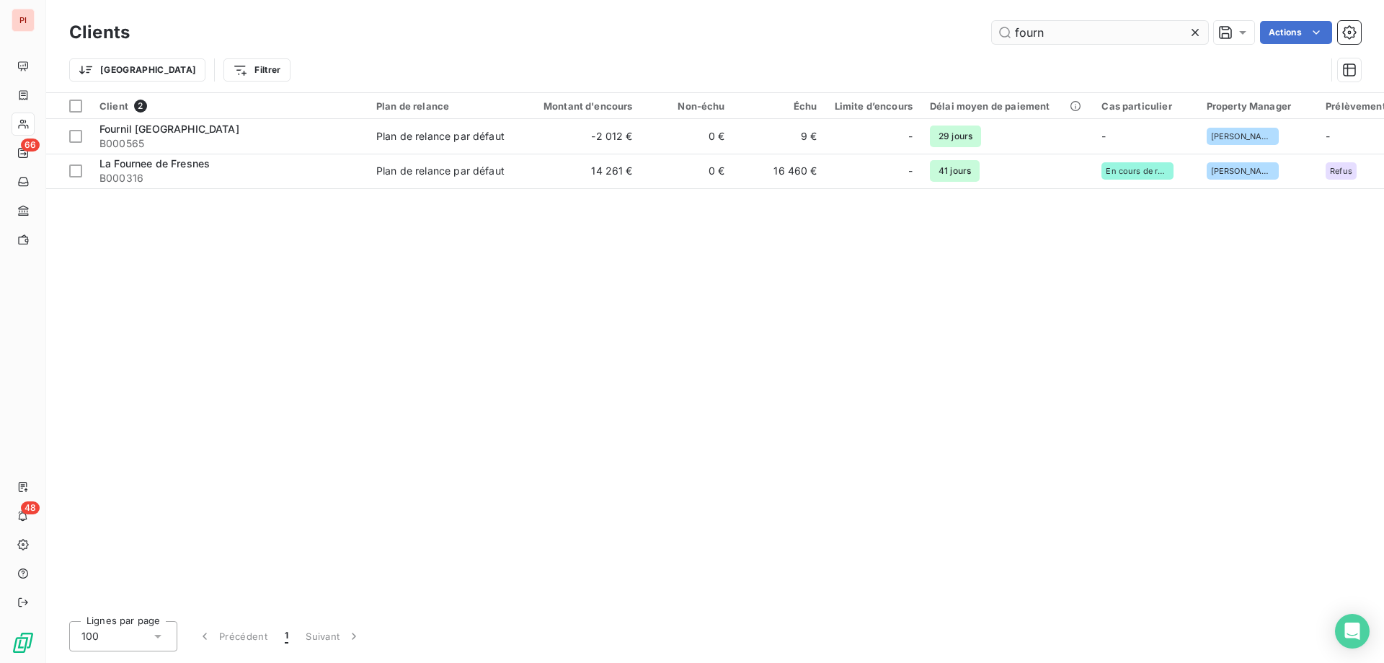 This screenshot has height=663, width=1384. I want to click on button: Suivant, so click(333, 636).